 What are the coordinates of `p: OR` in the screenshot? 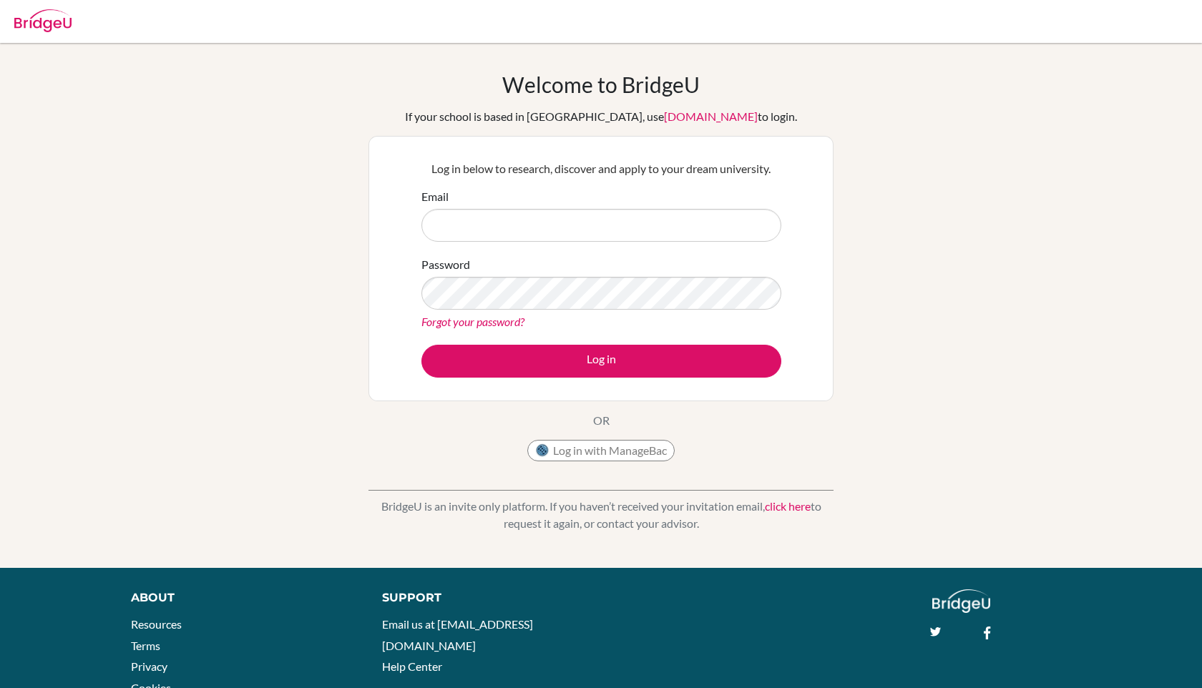 It's located at (601, 421).